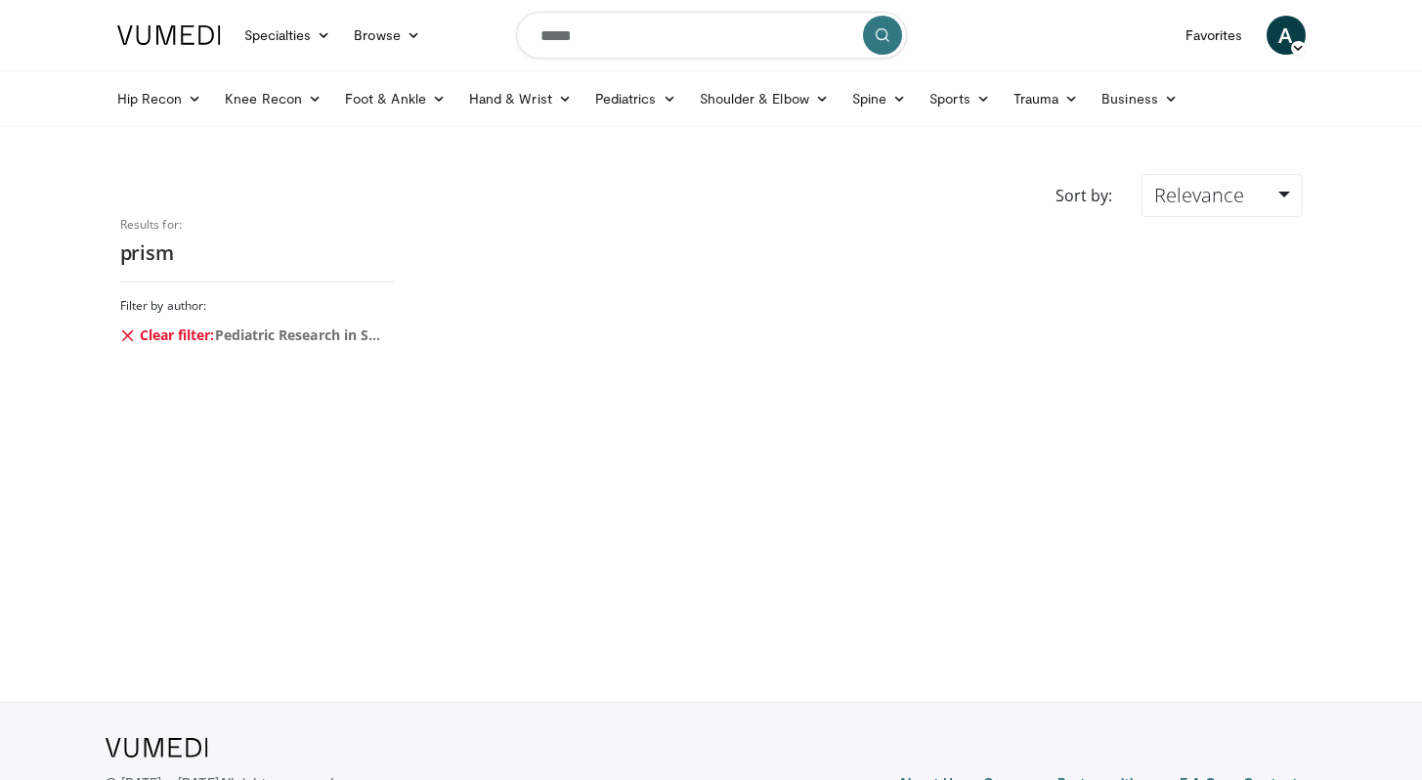  Describe the element at coordinates (1222, 195) in the screenshot. I see `a: Relevance` at that location.